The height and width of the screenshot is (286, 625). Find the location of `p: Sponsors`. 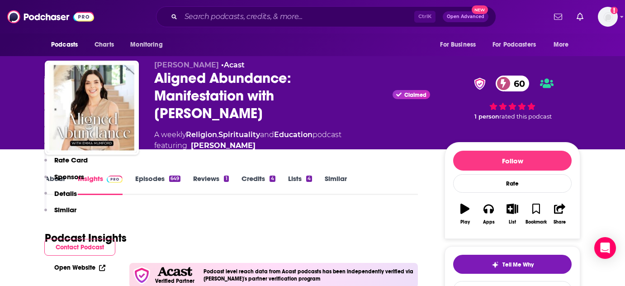

p: Sponsors is located at coordinates (69, 176).